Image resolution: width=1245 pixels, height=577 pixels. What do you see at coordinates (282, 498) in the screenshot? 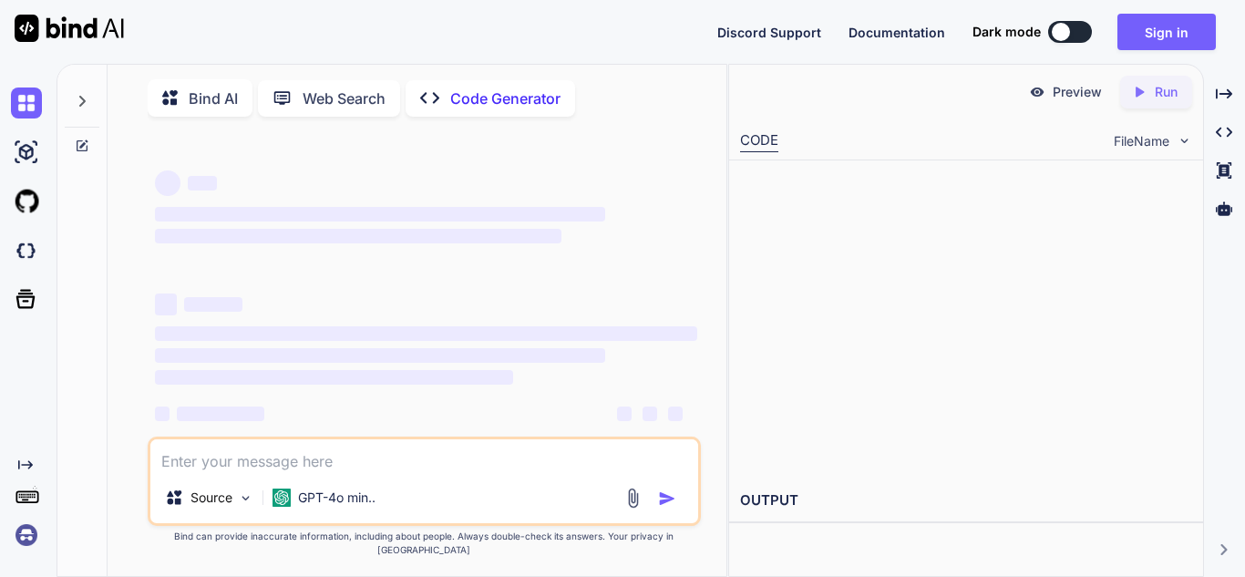
I see `img: GPT-4o mini` at bounding box center [282, 498].